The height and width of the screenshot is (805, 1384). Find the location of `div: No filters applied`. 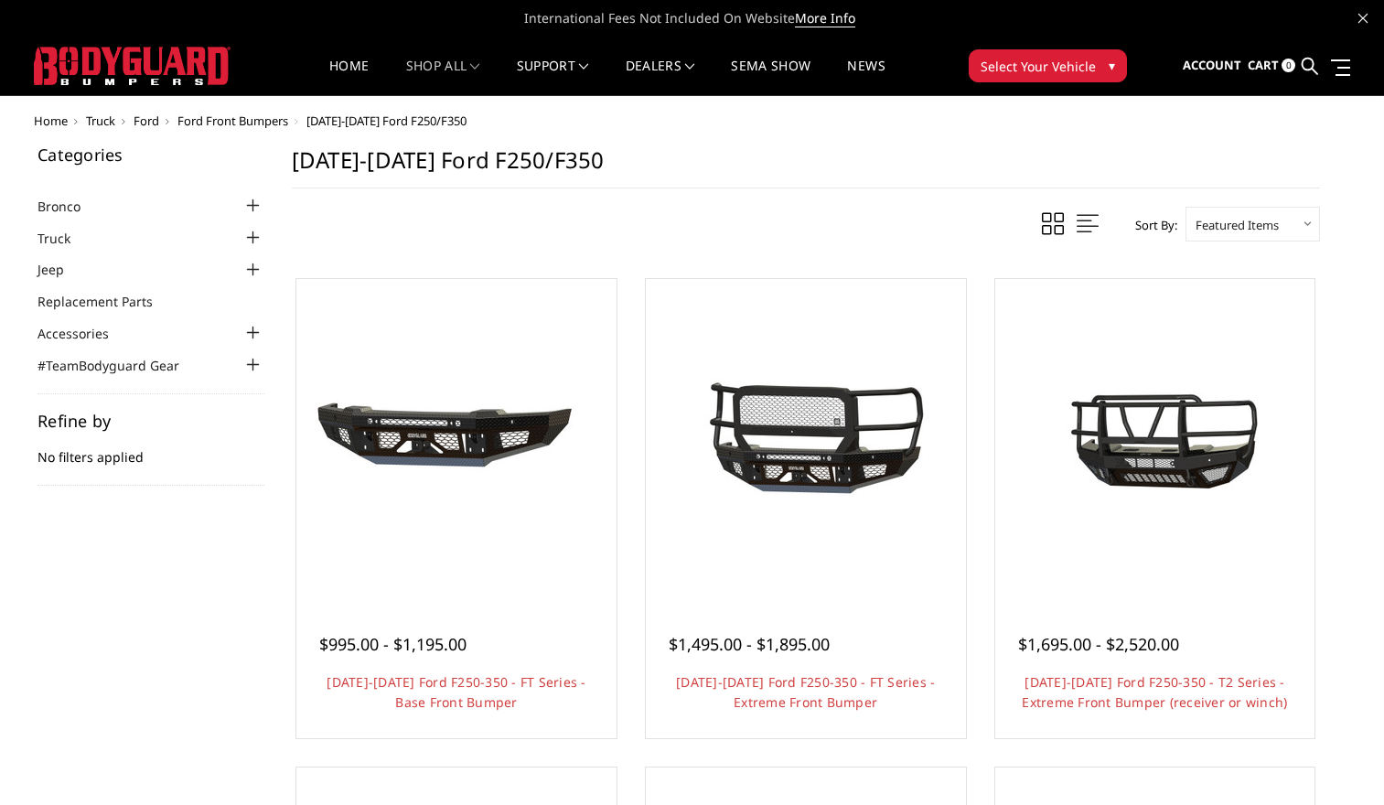

div: No filters applied is located at coordinates (151, 449).